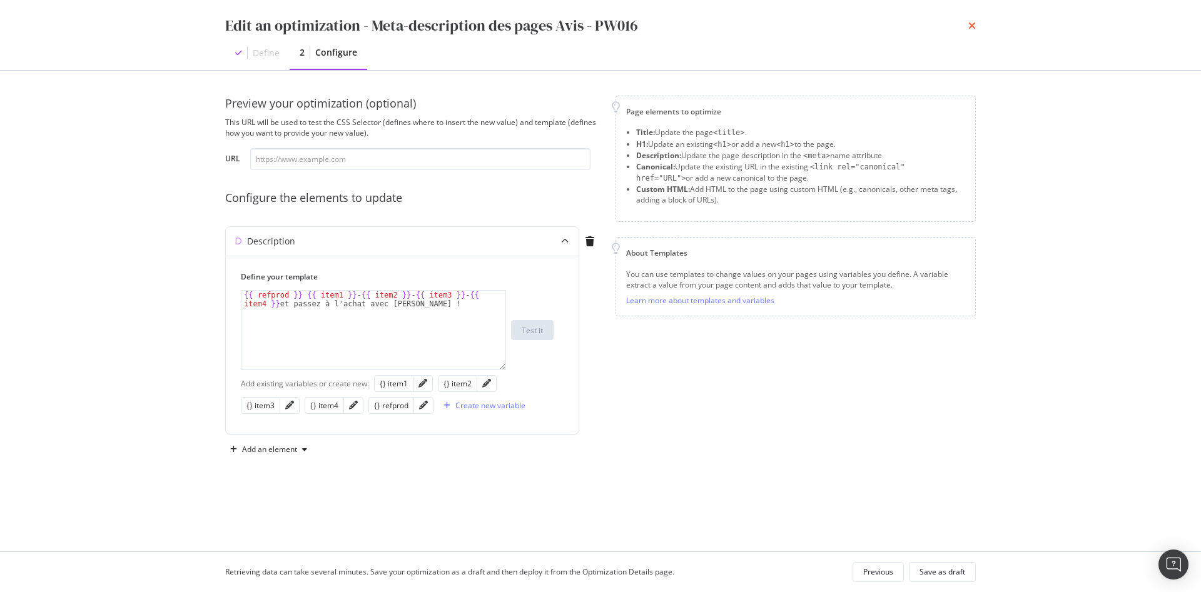  What do you see at coordinates (324, 405) in the screenshot?
I see `div: {} item4` at bounding box center [324, 405].